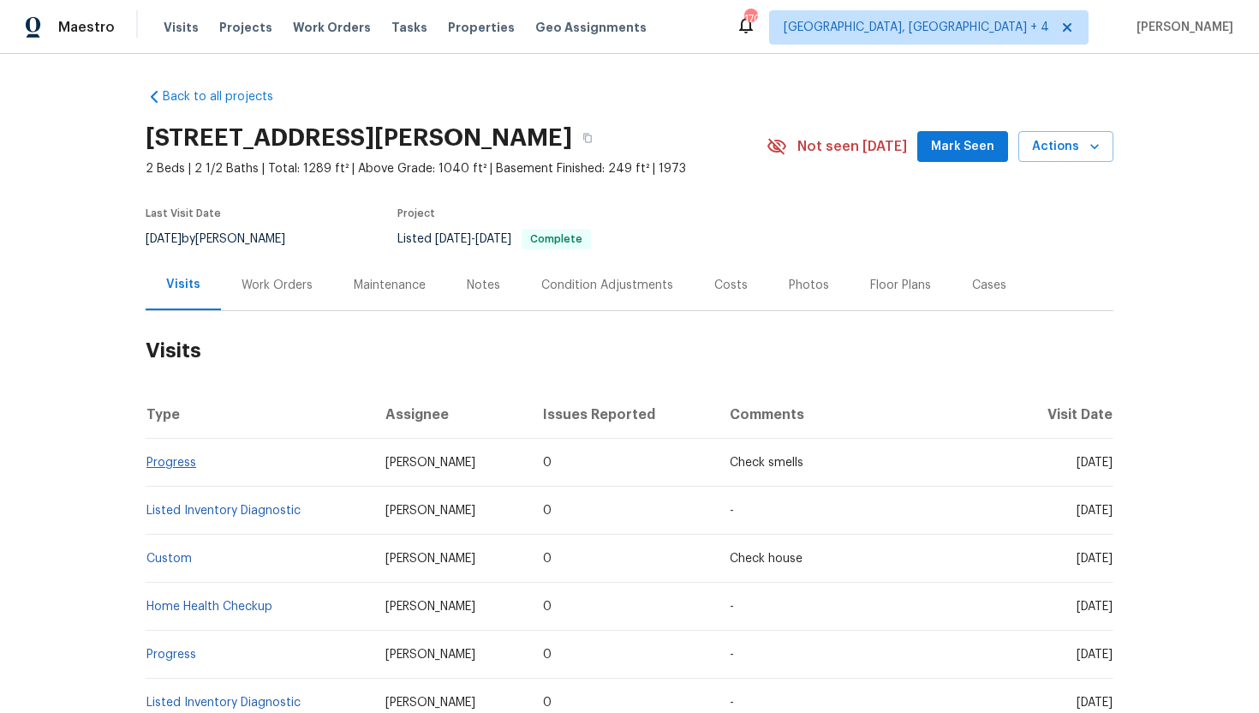 Image resolution: width=1259 pixels, height=713 pixels. What do you see at coordinates (451, 415) in the screenshot?
I see `th: Assignee` at bounding box center [451, 415].